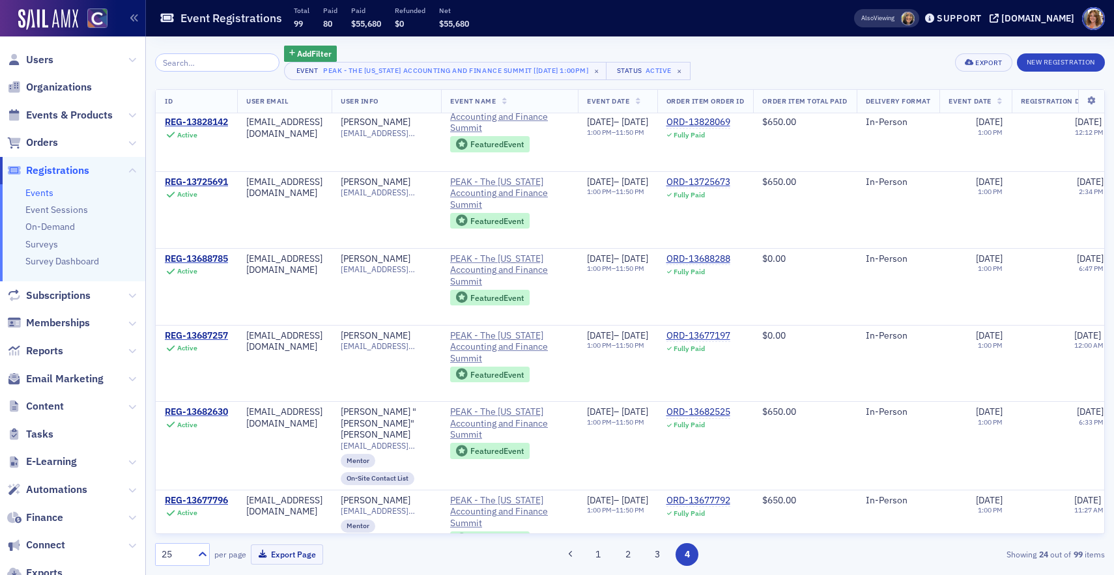 The image size is (1114, 575). What do you see at coordinates (196, 413) in the screenshot?
I see `a: REG-13682630` at bounding box center [196, 413].